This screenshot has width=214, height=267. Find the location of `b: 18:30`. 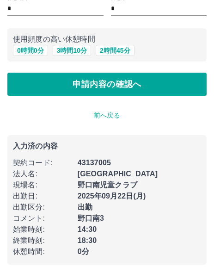

b: 18:30 is located at coordinates (88, 240).